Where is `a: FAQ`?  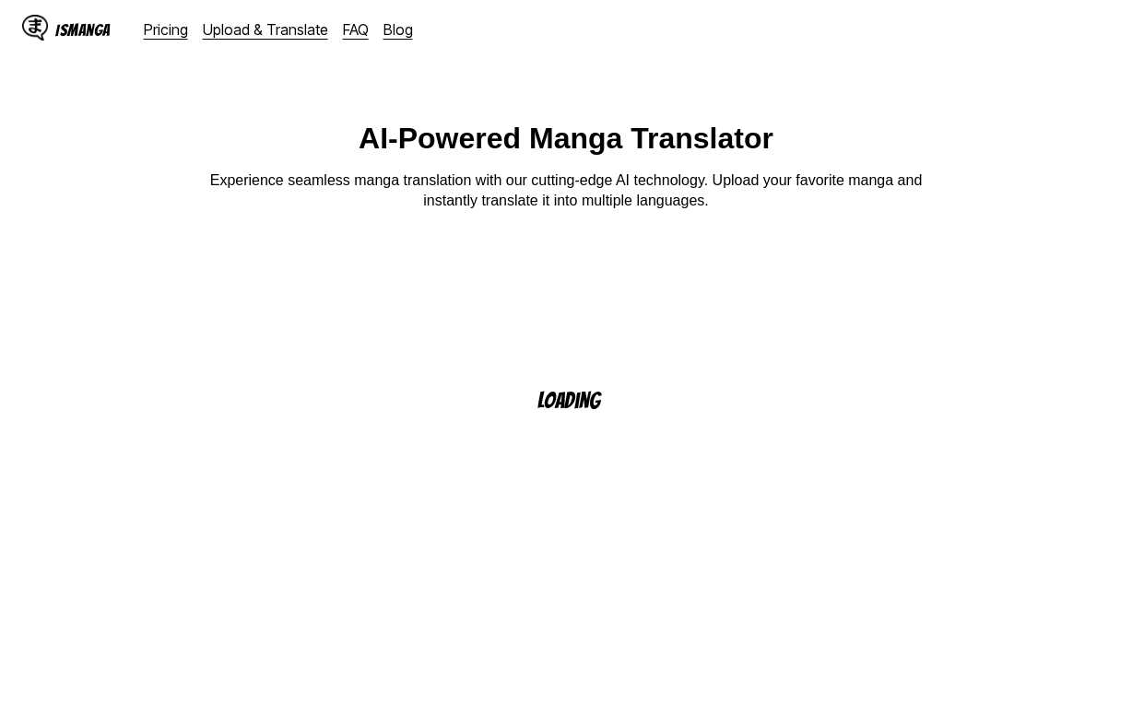
a: FAQ is located at coordinates (356, 29).